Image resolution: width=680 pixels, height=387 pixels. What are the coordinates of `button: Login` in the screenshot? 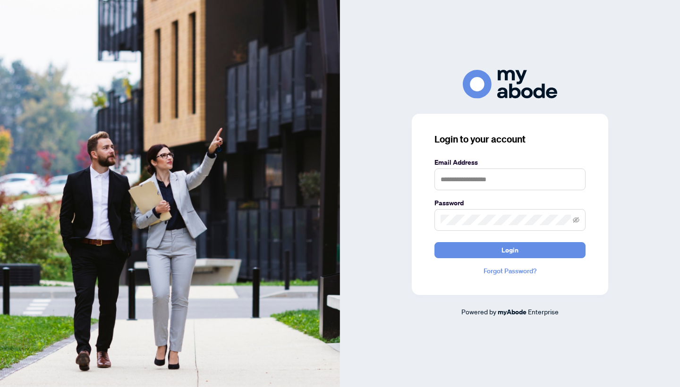 It's located at (510, 250).